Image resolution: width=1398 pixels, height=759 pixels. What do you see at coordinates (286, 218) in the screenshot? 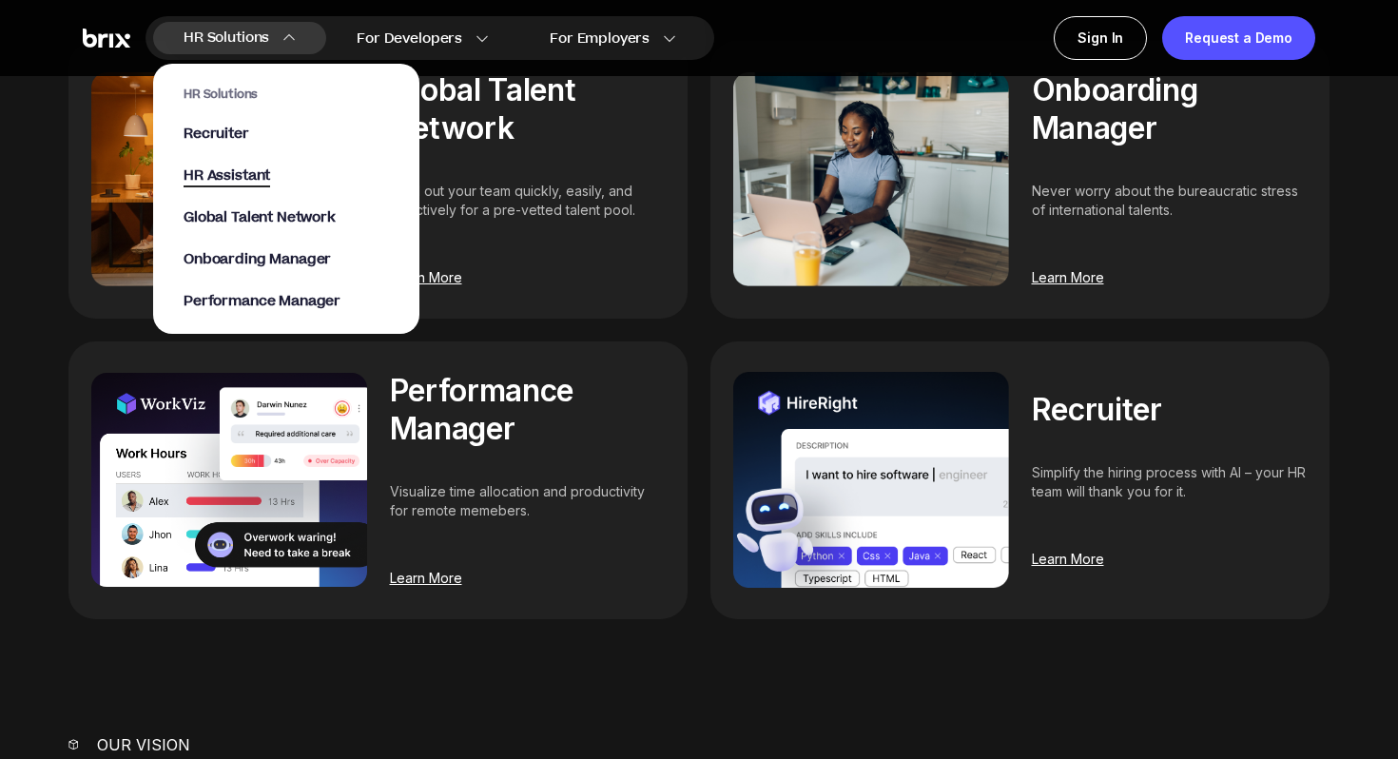
I see `a: Global Talent Network` at bounding box center [286, 218].